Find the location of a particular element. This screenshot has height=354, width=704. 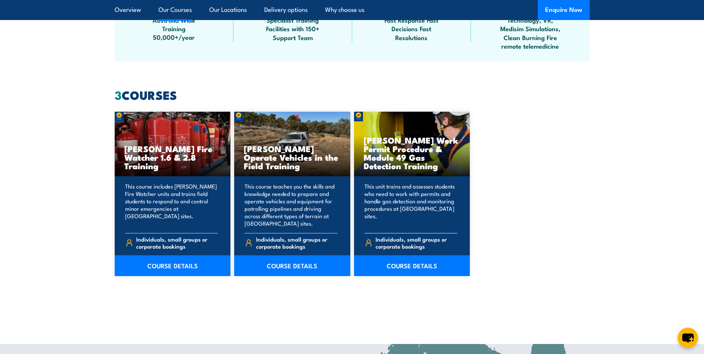

span: Fast Response Fast Decisions Fast Resolutions is located at coordinates (412, 29).